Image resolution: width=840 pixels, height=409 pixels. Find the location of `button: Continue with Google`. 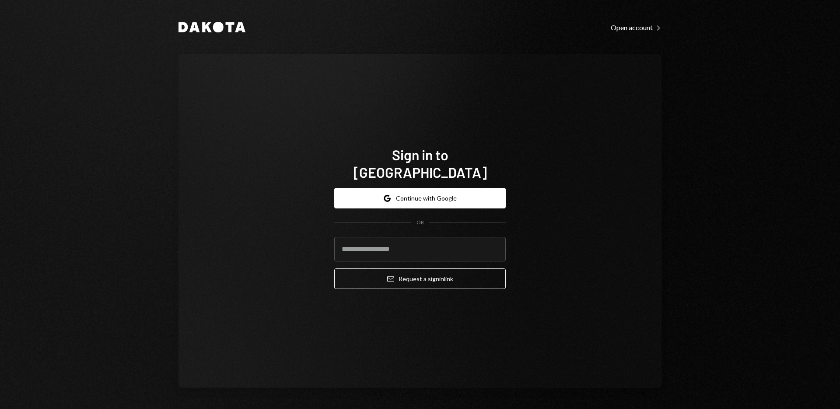

button: Continue with Google is located at coordinates (420, 198).